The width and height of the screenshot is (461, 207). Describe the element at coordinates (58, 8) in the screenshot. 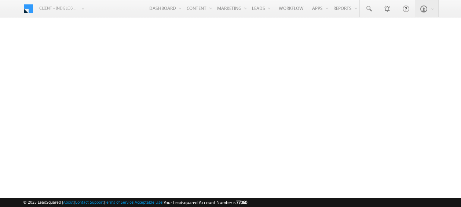

I see `span: Client - indglobal1 (77060)` at that location.